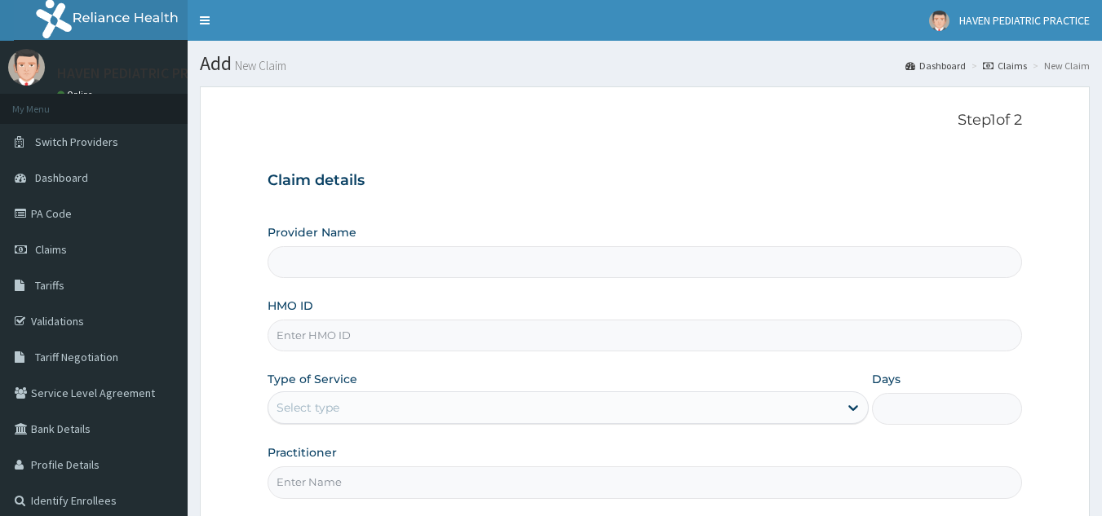 The height and width of the screenshot is (516, 1102). What do you see at coordinates (645, 335) in the screenshot?
I see `input: Enter HMO ID` at bounding box center [645, 335].